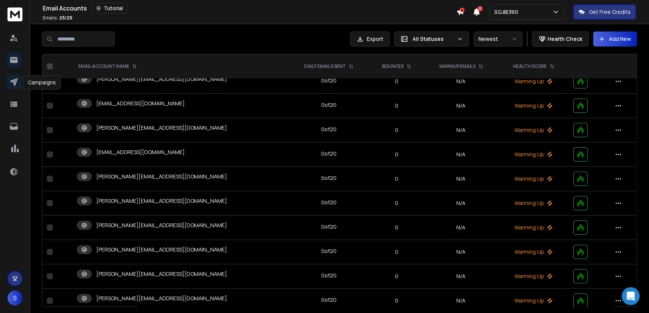 The height and width of the screenshot is (313, 649). What do you see at coordinates (615, 39) in the screenshot?
I see `button: Add New` at bounding box center [615, 39].